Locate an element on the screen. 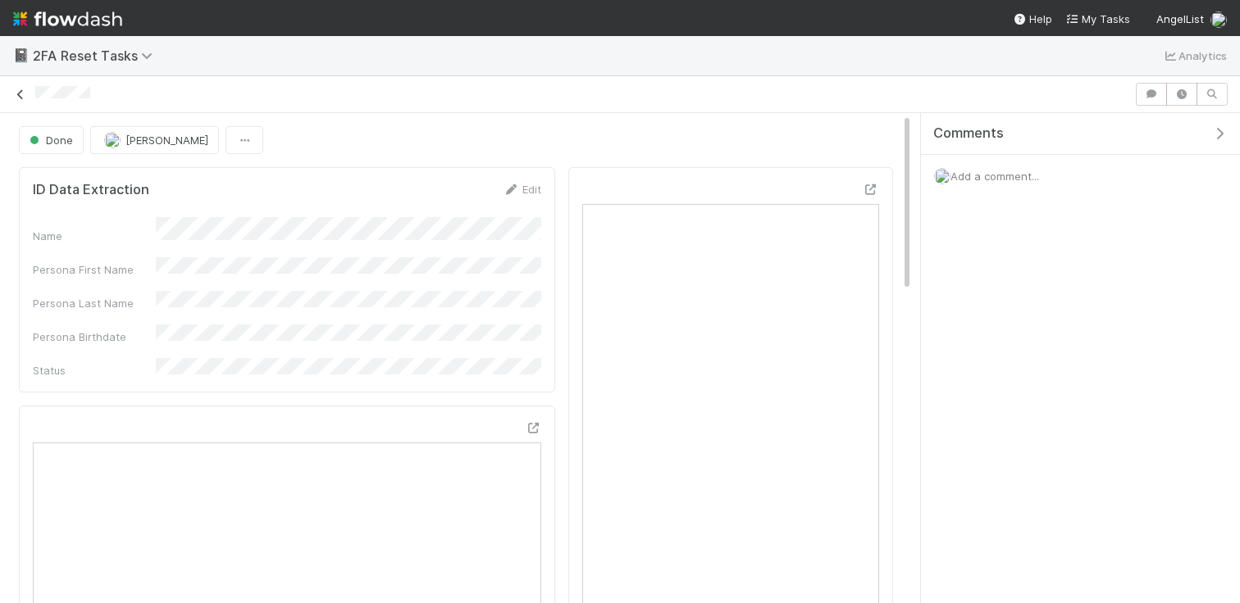 The image size is (1240, 603). div: Persona First Name is located at coordinates (94, 270).